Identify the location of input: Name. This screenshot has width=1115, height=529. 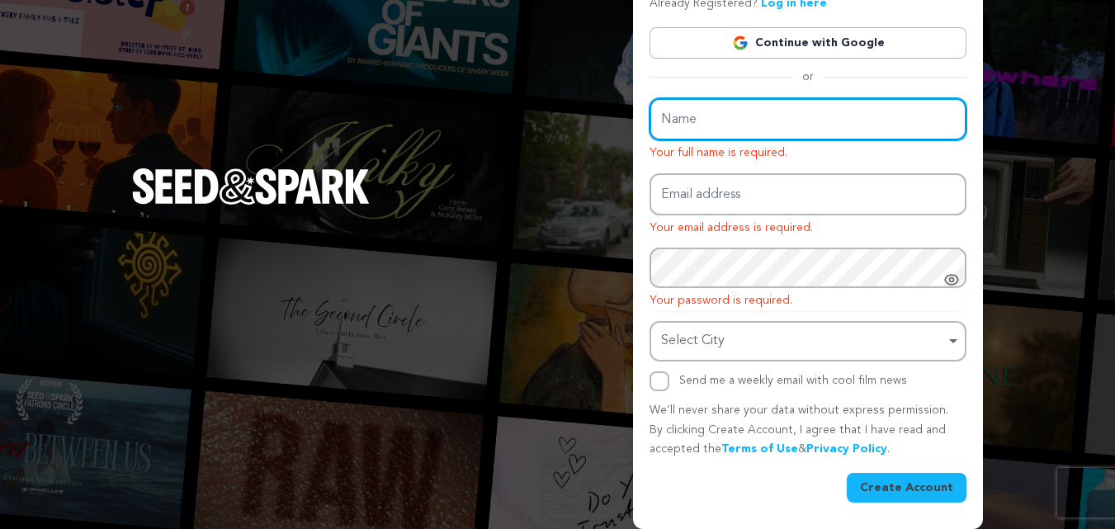
(808, 119).